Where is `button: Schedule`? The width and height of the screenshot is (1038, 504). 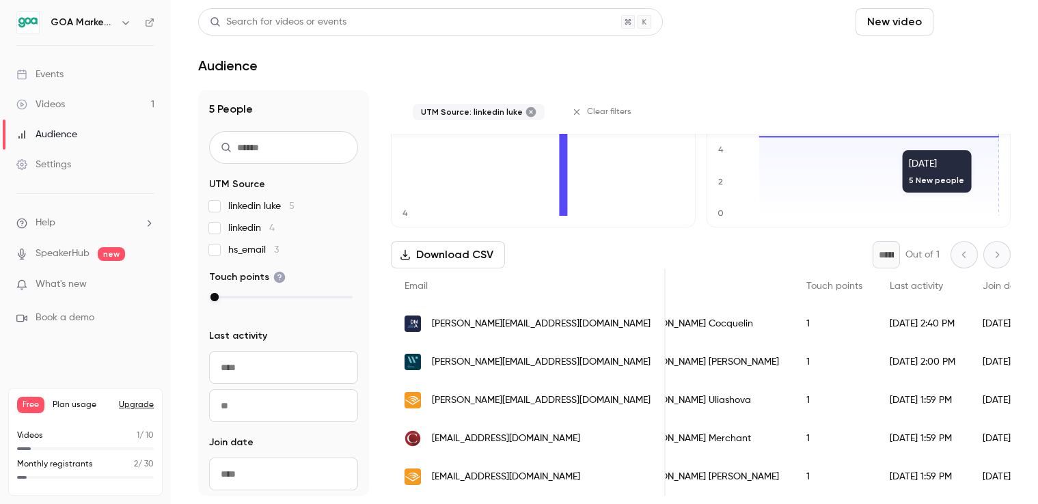 button: Schedule is located at coordinates (974, 22).